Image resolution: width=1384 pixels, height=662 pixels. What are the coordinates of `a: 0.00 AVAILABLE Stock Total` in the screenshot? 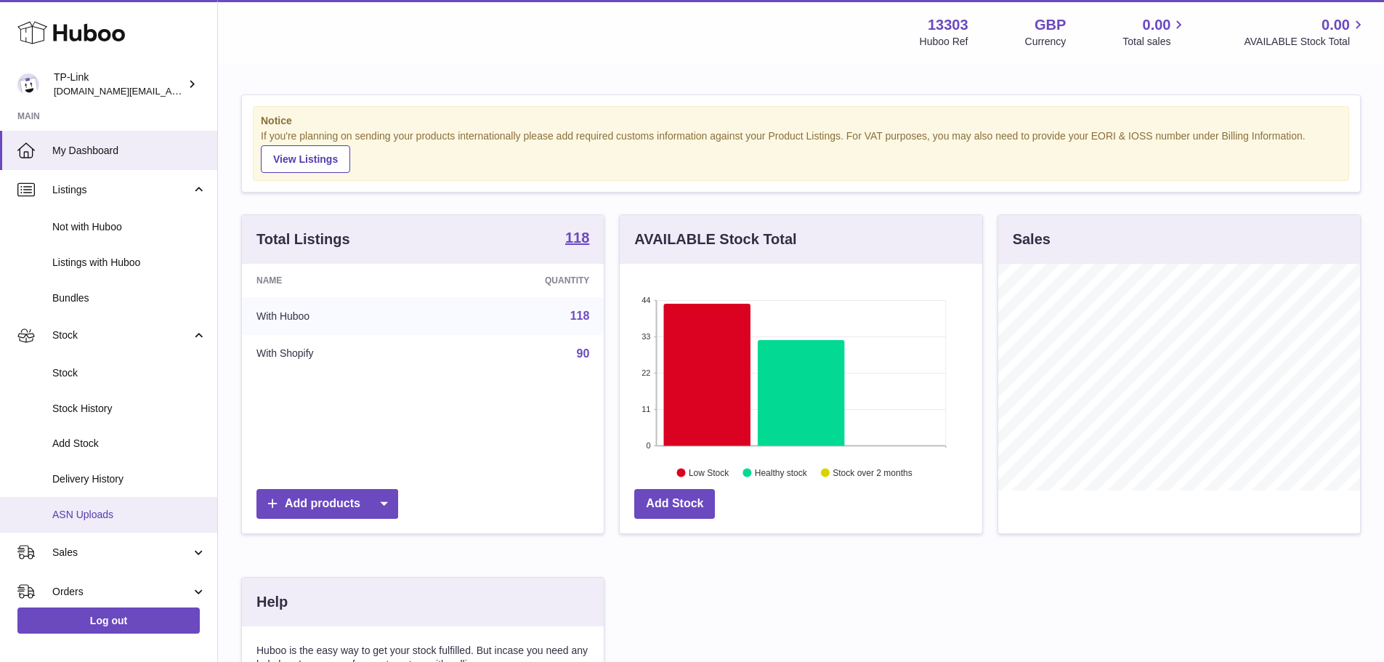 It's located at (1304, 32).